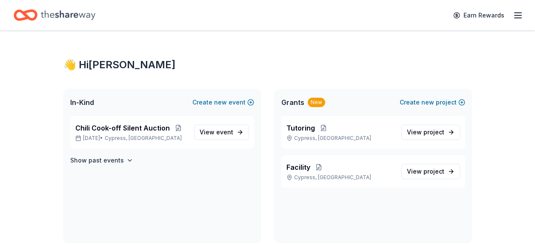  I want to click on a: Earn Rewards, so click(479, 15).